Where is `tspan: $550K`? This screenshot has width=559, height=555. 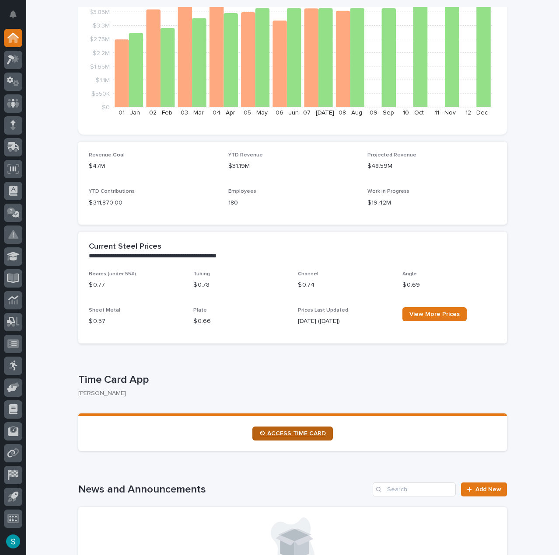
tspan: $550K is located at coordinates (101, 94).